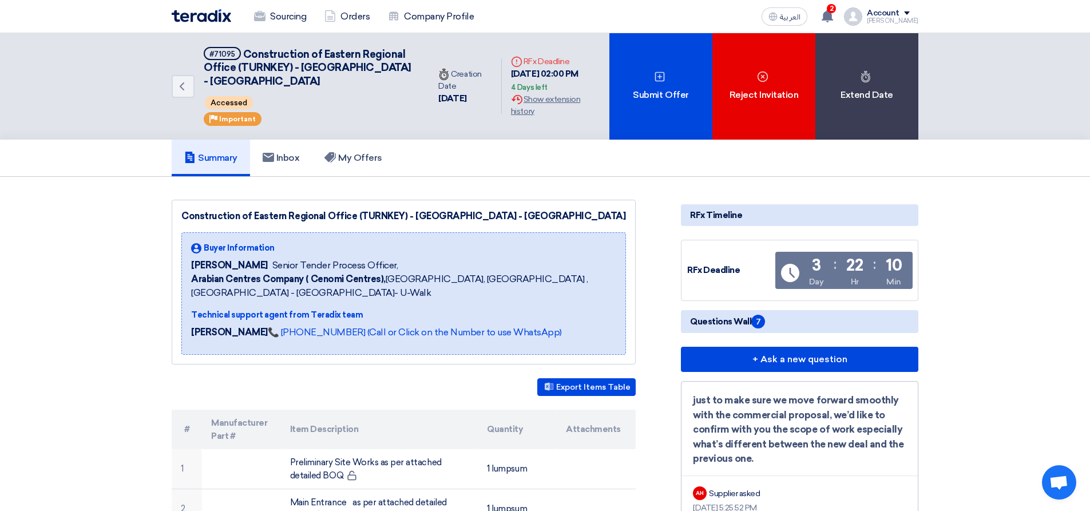  Describe the element at coordinates (347, 17) in the screenshot. I see `a: Orders` at that location.